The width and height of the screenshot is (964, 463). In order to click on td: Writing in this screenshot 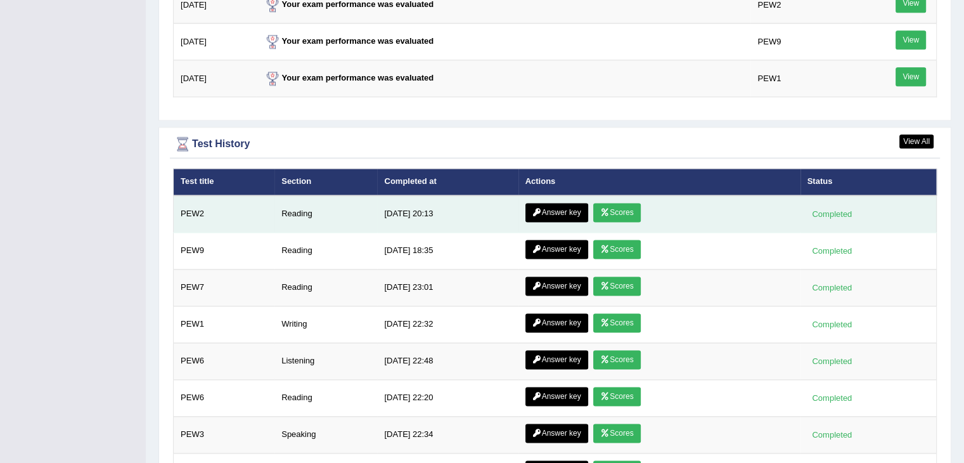, I will do `click(326, 324)`.